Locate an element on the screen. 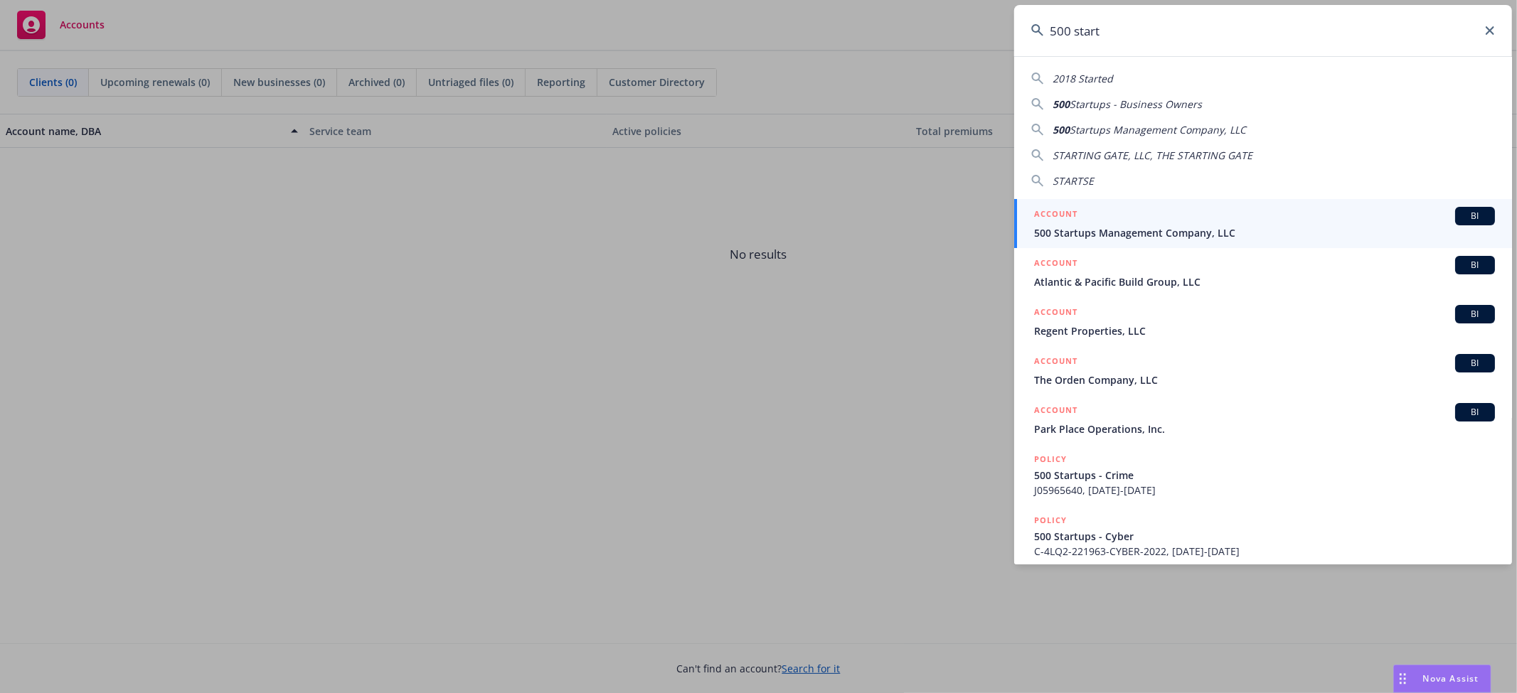  a: ACCOUNTBIThe Orden Company, LLC is located at coordinates (1263, 371).